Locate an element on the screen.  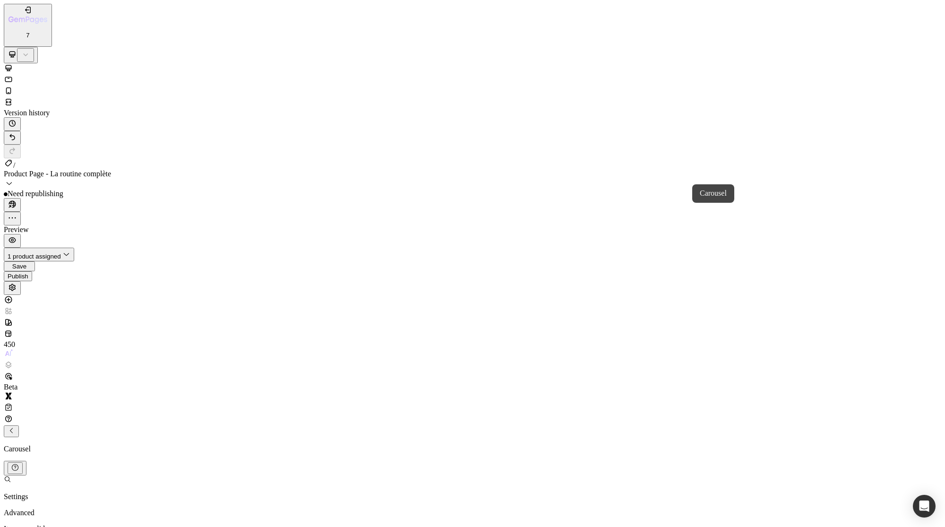
span: Product Page - La routine complète is located at coordinates (57, 173).